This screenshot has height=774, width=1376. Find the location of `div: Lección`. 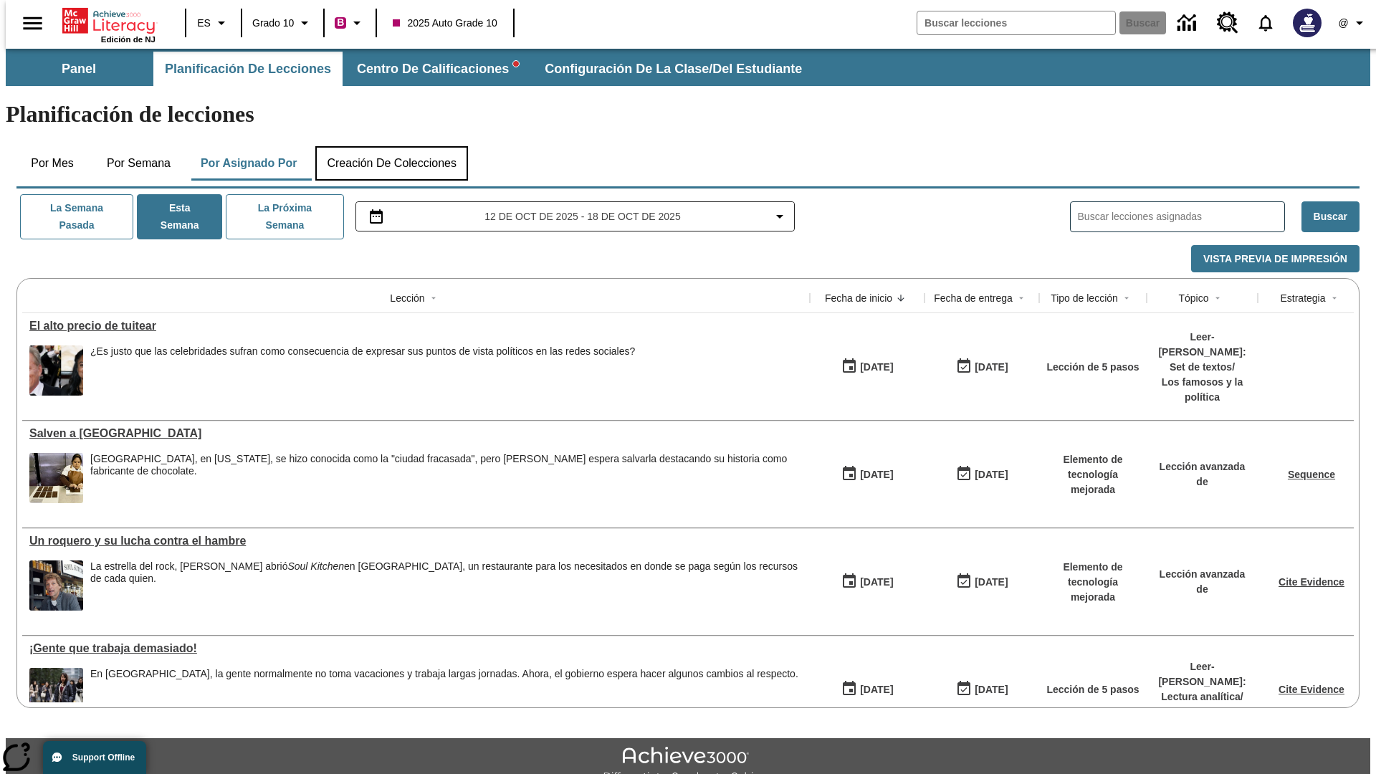

div: Lección is located at coordinates (407, 298).